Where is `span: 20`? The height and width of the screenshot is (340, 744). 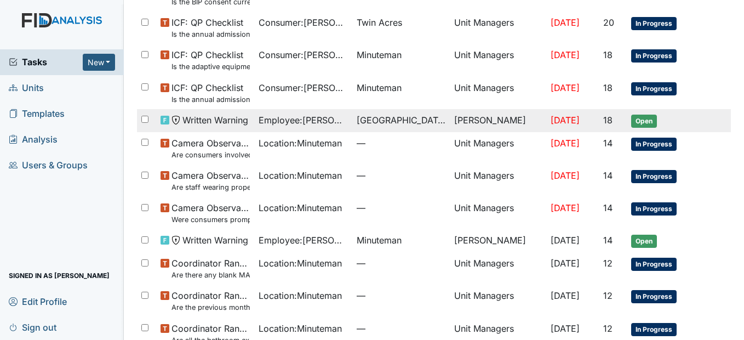 span: 20 is located at coordinates (609, 22).